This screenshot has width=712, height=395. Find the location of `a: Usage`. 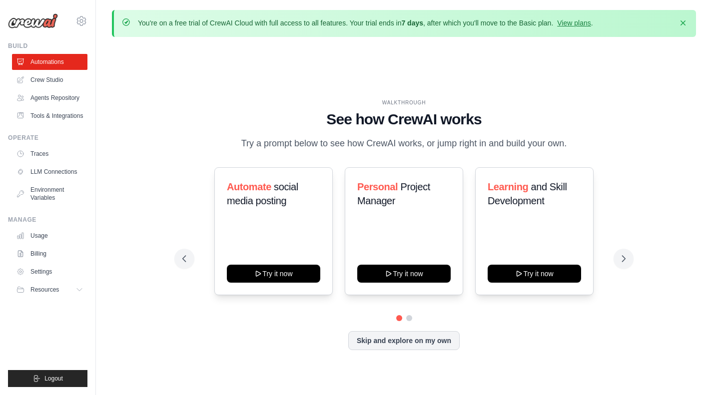

a: Usage is located at coordinates (49, 236).